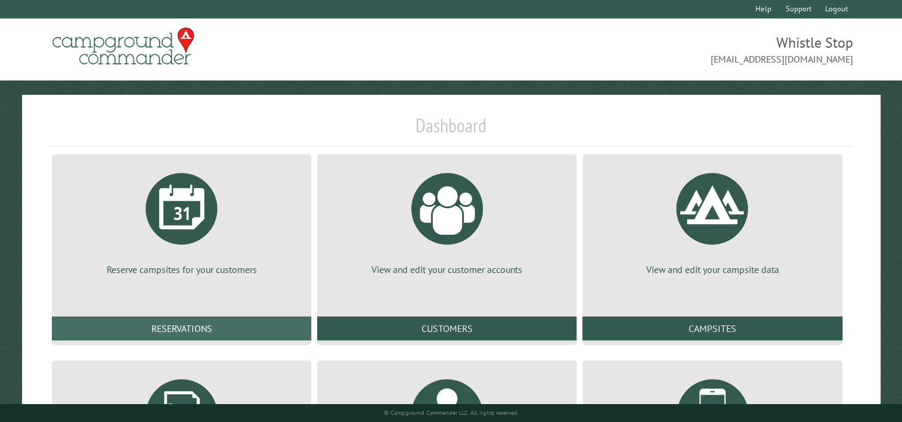  I want to click on p: View and edit your campsite data, so click(712, 269).